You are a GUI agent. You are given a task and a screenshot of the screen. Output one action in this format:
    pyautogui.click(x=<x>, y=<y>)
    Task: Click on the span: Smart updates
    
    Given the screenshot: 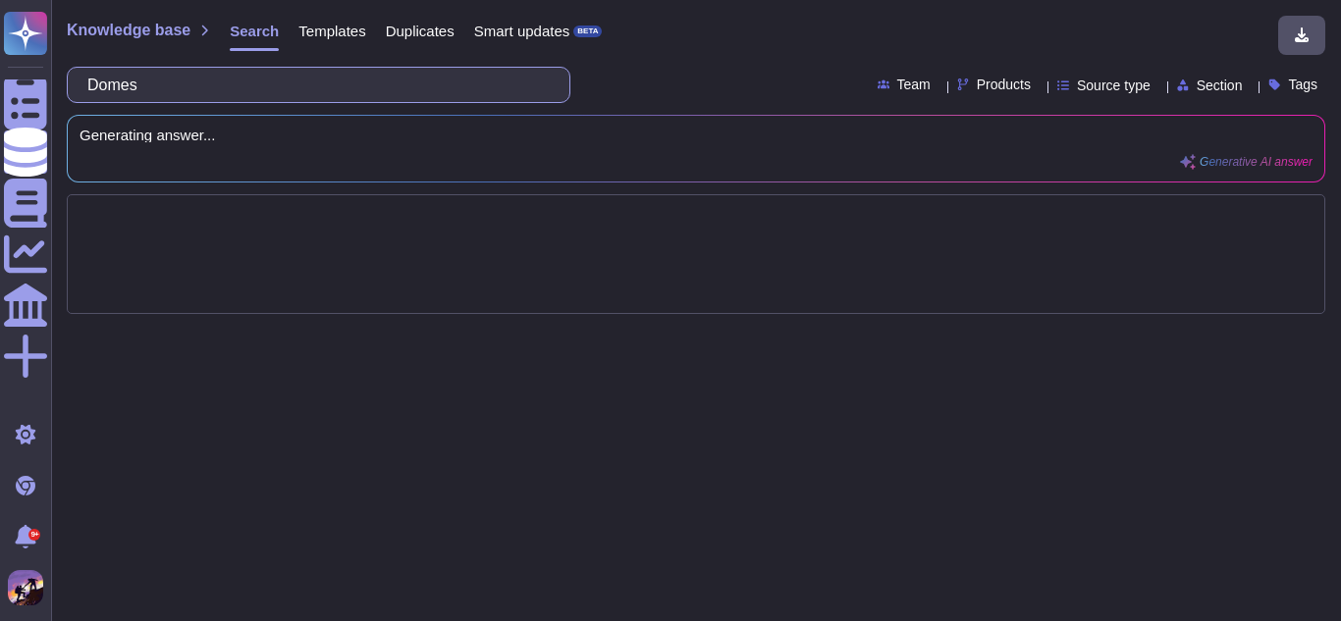 What is the action you would take?
    pyautogui.click(x=522, y=30)
    